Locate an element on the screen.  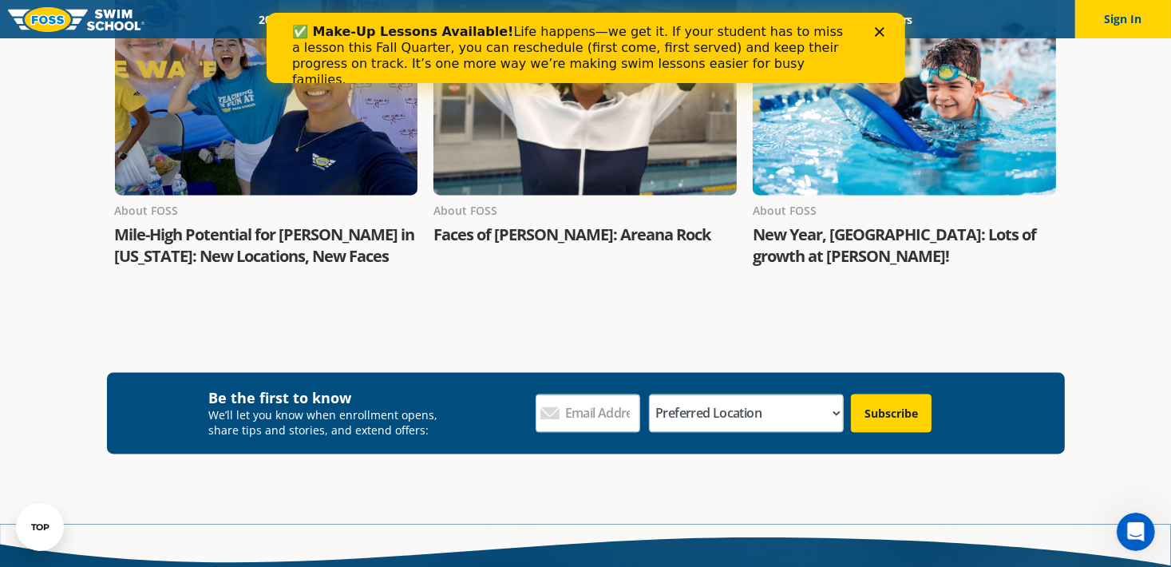
input: Subscribe is located at coordinates (891, 413).